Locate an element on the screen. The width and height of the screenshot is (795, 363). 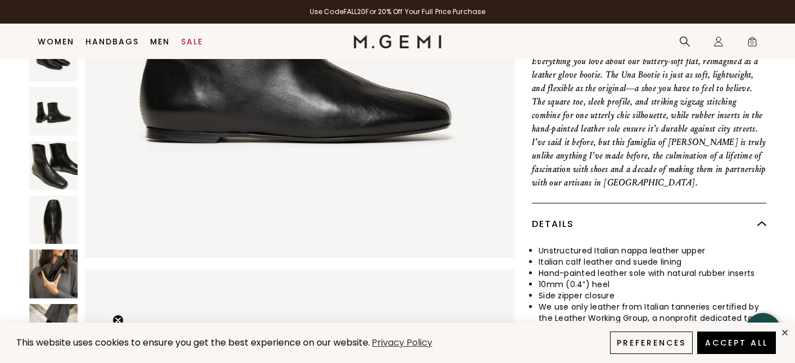
li: Side zipper closure is located at coordinates (652, 296).